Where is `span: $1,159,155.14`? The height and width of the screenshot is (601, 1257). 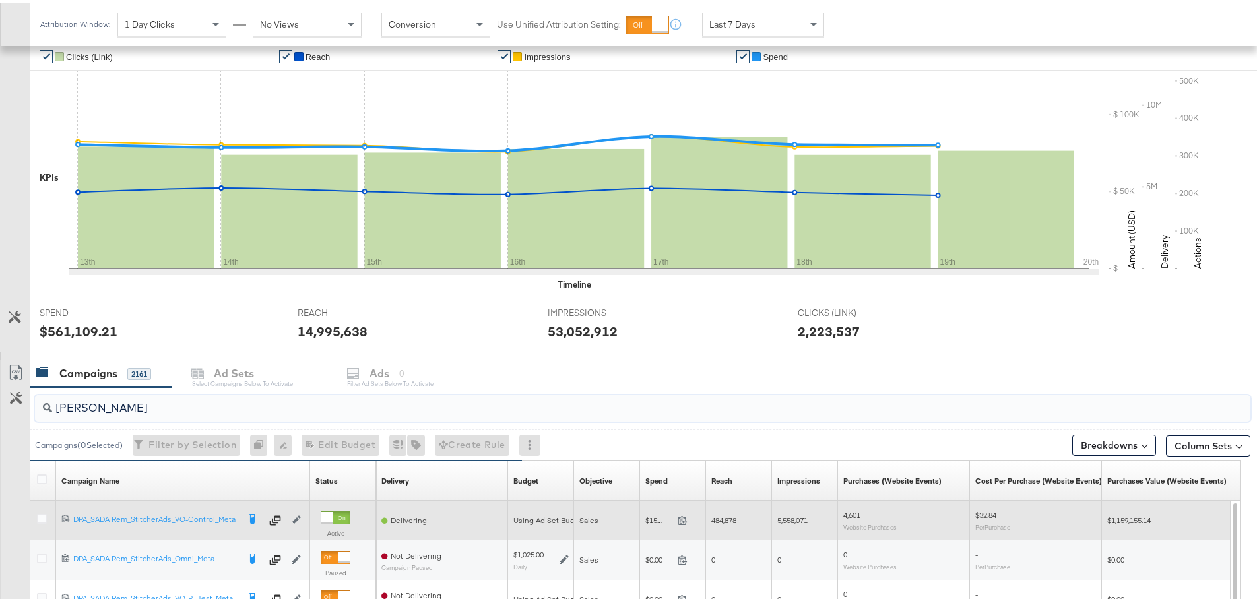 span: $1,159,155.14 is located at coordinates (1129, 517).